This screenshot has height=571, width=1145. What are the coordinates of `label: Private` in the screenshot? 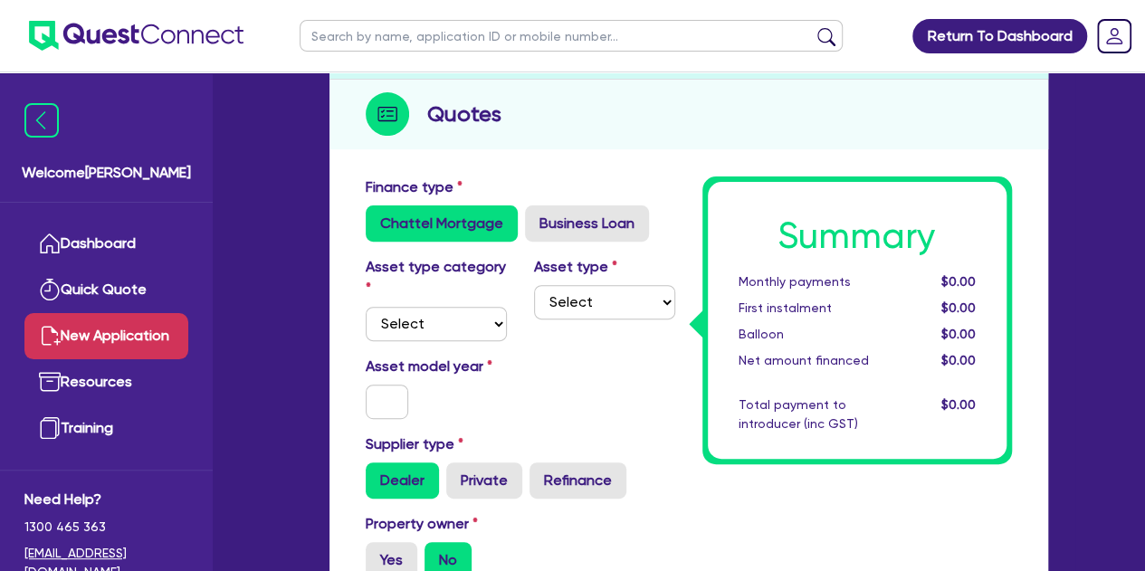 It's located at (484, 481).